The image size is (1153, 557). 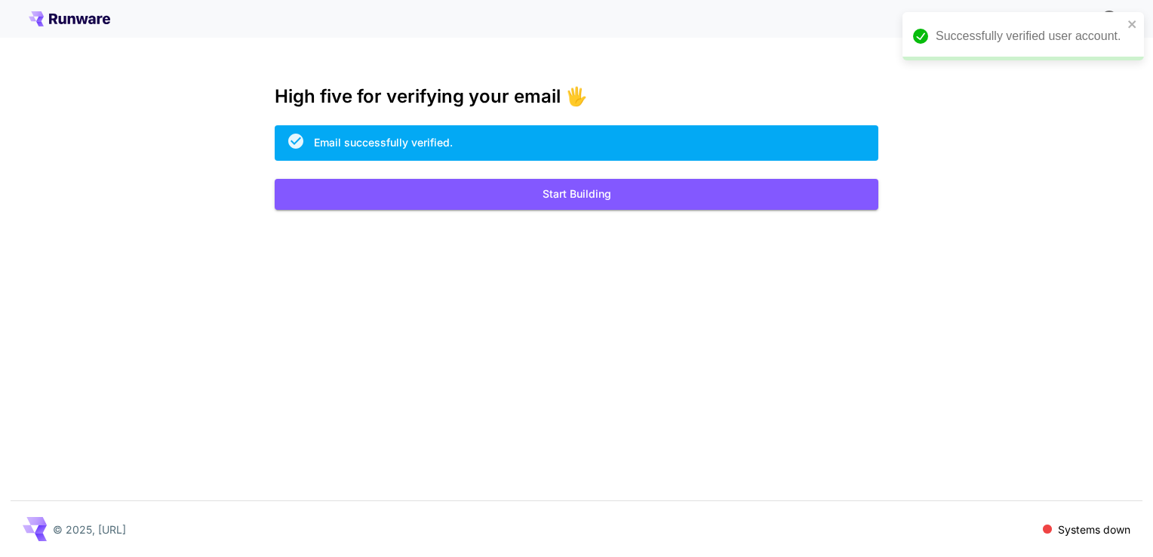 I want to click on p: Systems down, so click(x=1094, y=529).